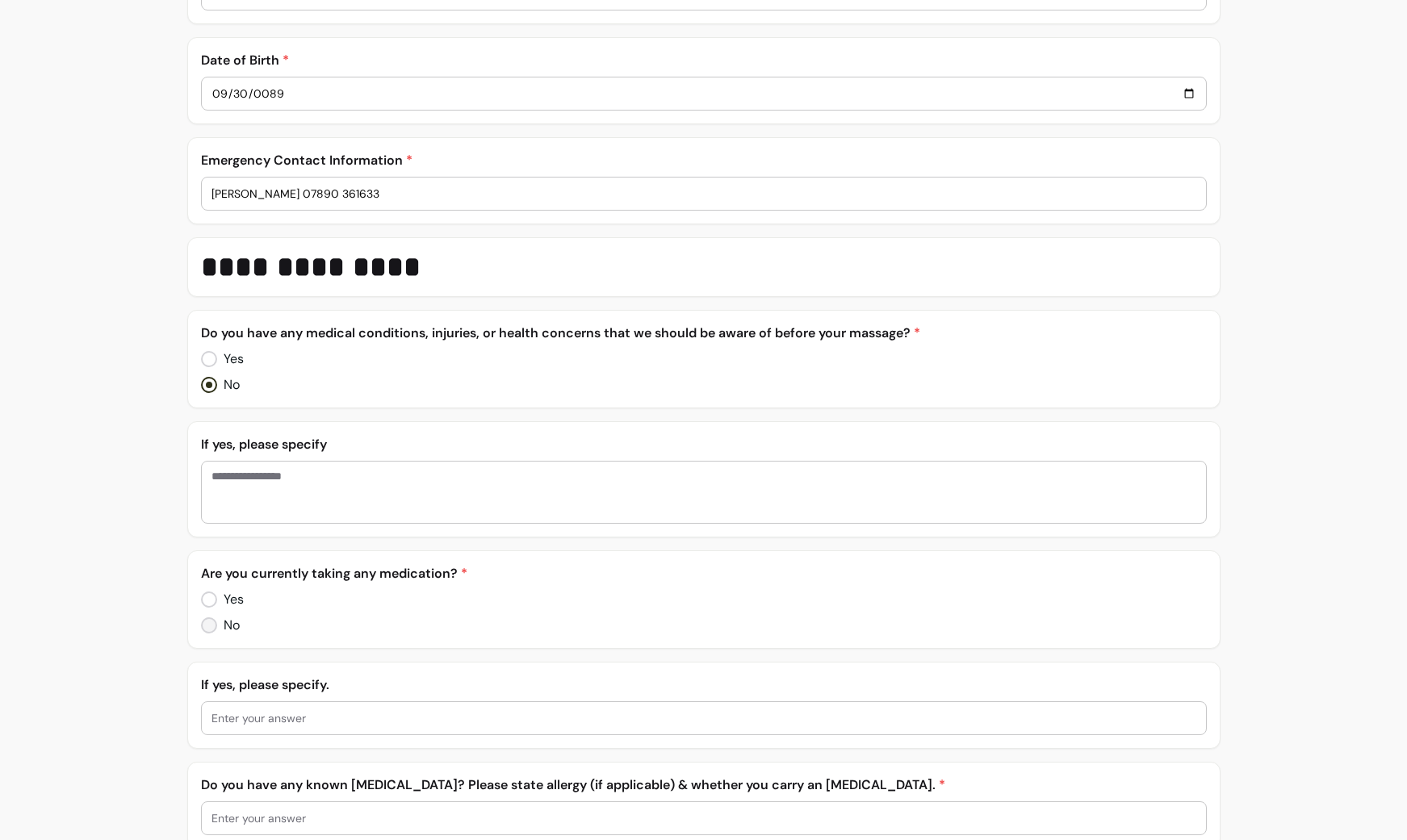 Image resolution: width=1407 pixels, height=840 pixels. Describe the element at coordinates (704, 574) in the screenshot. I see `p: Are you currently taking any medication?` at that location.